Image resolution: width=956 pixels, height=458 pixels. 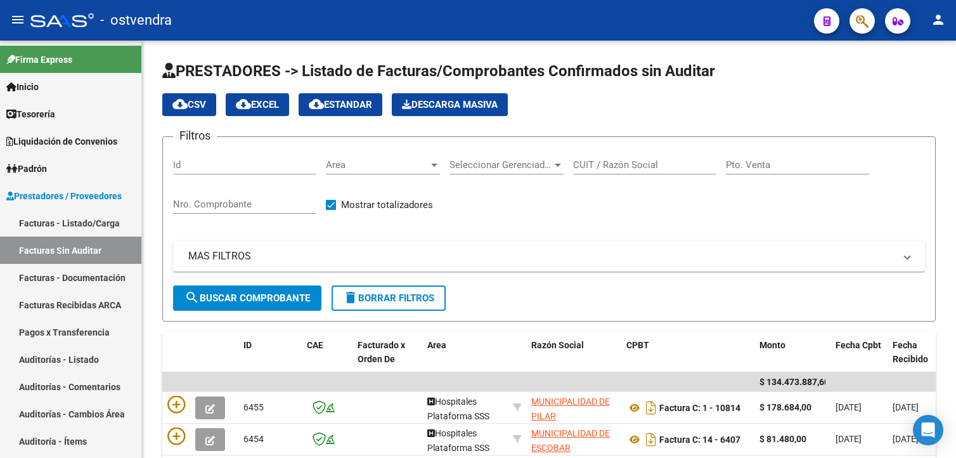 I want to click on span: - ostvendra, so click(x=136, y=20).